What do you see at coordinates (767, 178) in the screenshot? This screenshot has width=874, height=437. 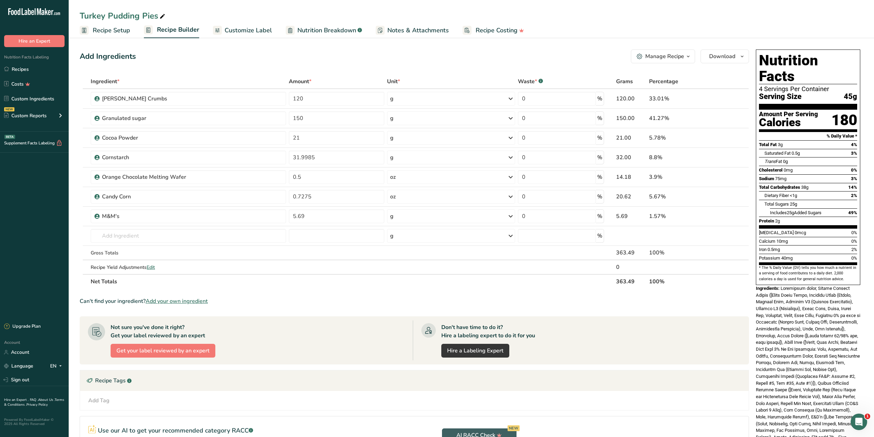 I see `span: Sodium` at bounding box center [767, 178].